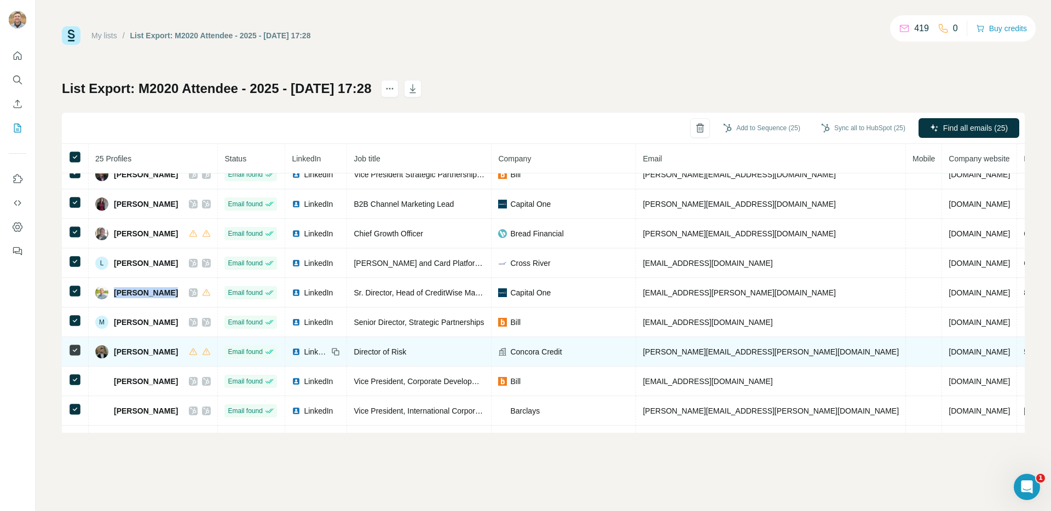 Image resolution: width=1051 pixels, height=511 pixels. What do you see at coordinates (403, 204) in the screenshot?
I see `span: B2B Channel Marketing Lead` at bounding box center [403, 204].